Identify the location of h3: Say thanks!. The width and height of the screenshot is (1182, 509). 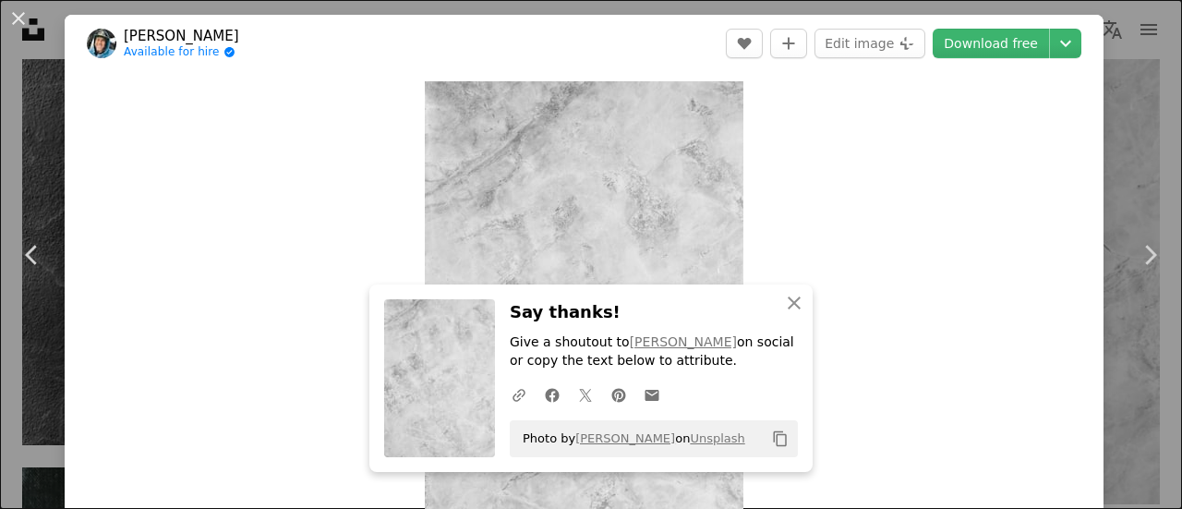
(654, 312).